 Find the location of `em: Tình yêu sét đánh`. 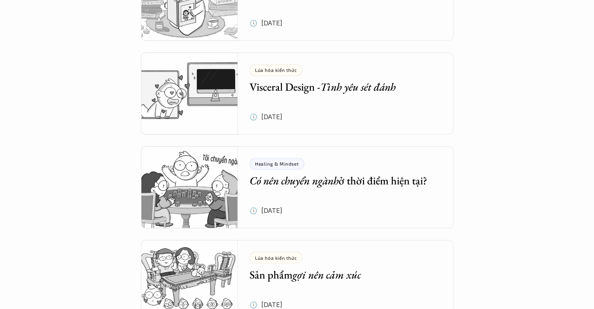

em: Tình yêu sét đánh is located at coordinates (358, 87).